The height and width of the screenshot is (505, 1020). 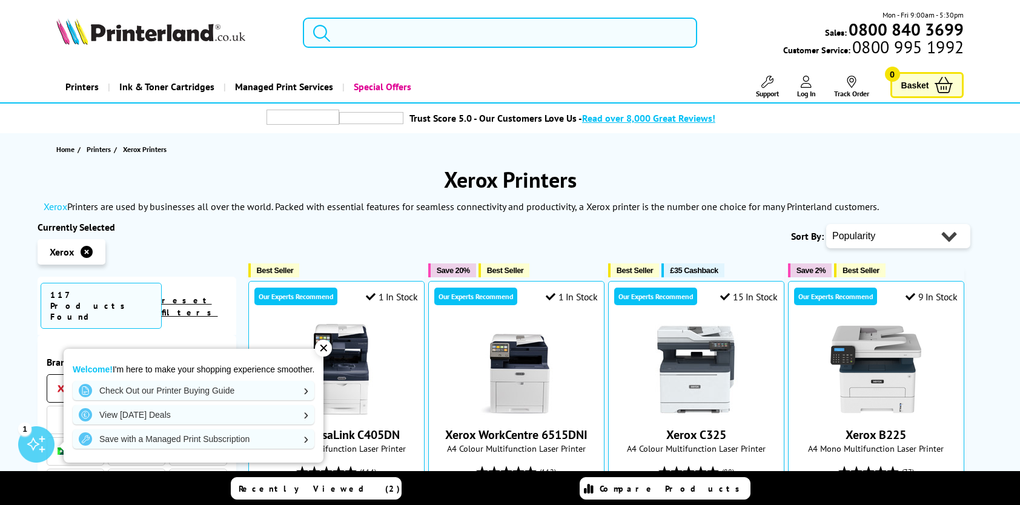 What do you see at coordinates (76, 420) in the screenshot?
I see `a: HP` at bounding box center [76, 420].